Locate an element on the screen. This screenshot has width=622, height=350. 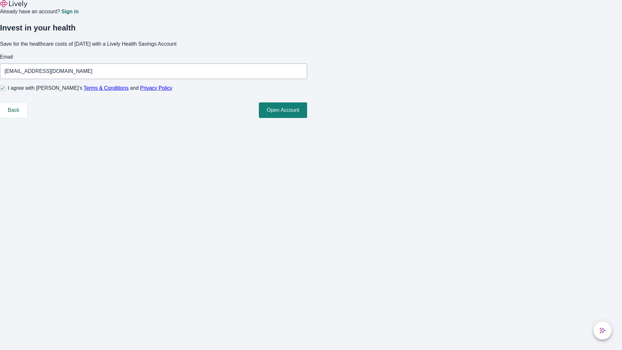
a: Terms & Conditions is located at coordinates (106, 88).